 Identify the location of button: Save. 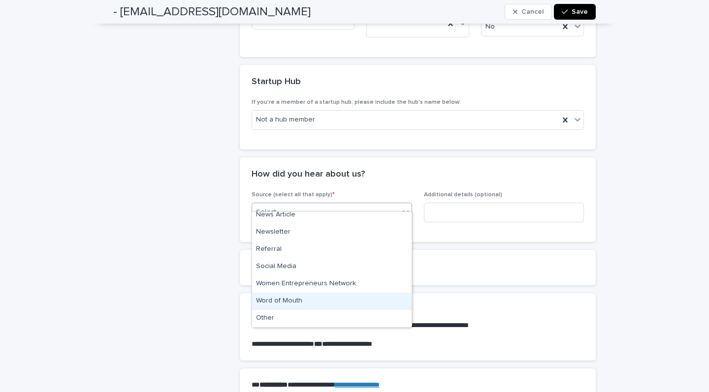
(574, 12).